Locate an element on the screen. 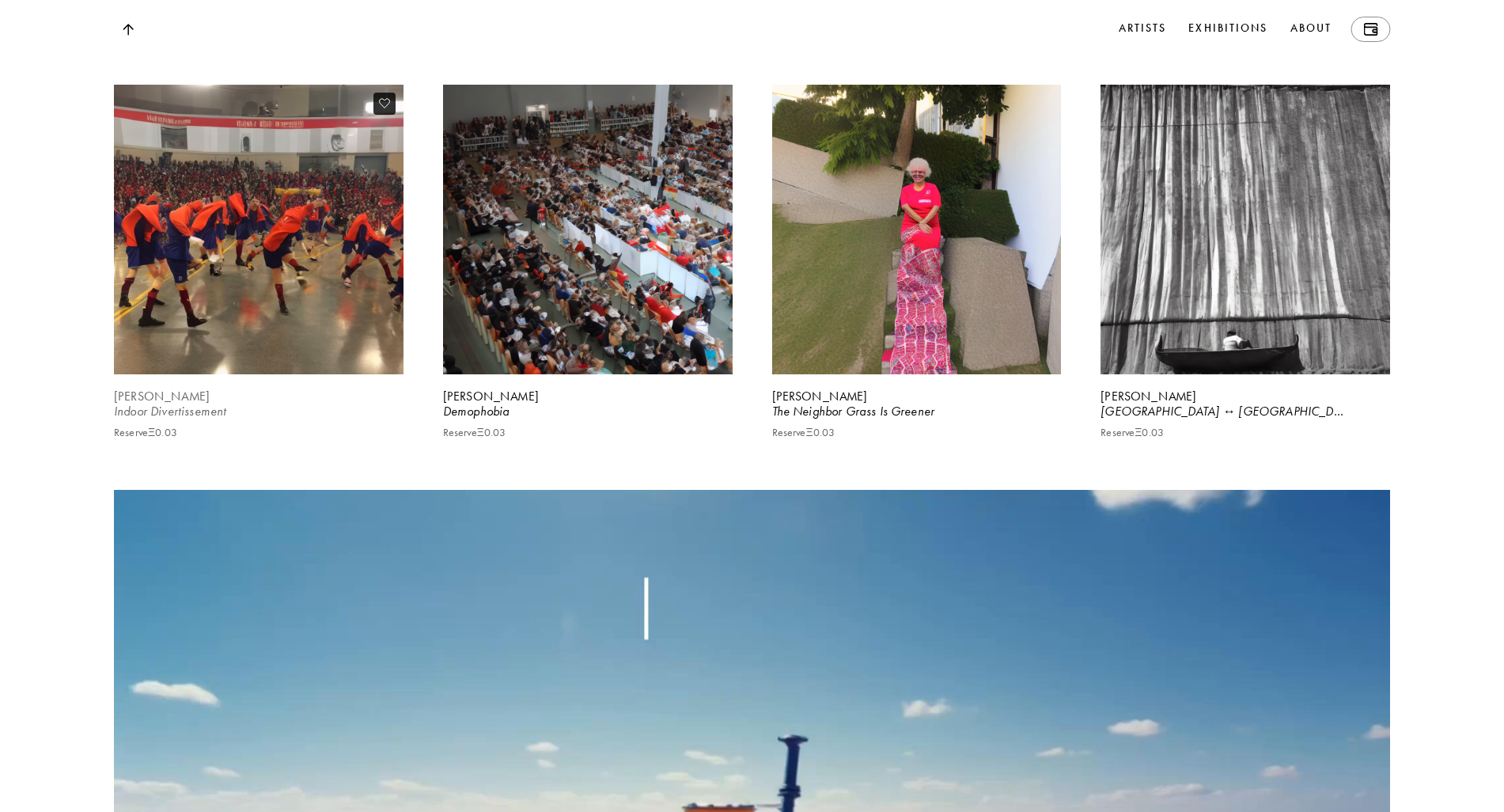 Image resolution: width=1504 pixels, height=812 pixels. img: Wallet icon is located at coordinates (1370, 29).